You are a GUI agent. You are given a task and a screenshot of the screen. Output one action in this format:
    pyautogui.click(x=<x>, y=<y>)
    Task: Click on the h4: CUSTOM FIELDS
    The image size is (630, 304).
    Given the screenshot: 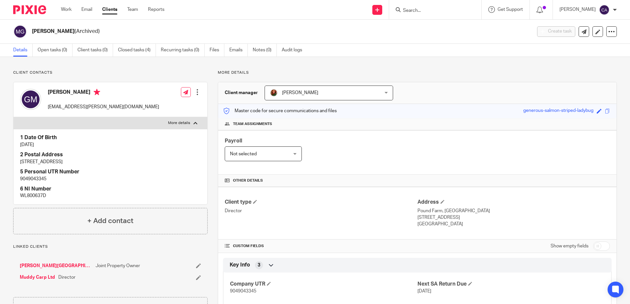 What is the action you would take?
    pyautogui.click(x=321, y=246)
    